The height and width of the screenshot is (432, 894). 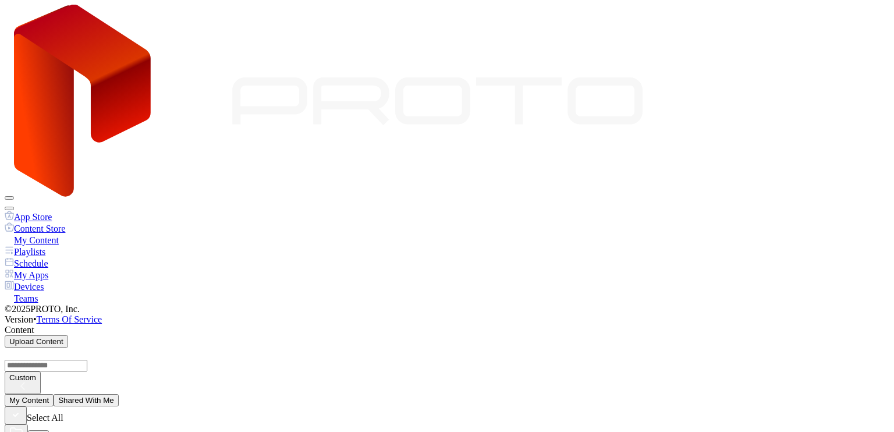 What do you see at coordinates (447, 252) in the screenshot?
I see `div: Playlists` at bounding box center [447, 252].